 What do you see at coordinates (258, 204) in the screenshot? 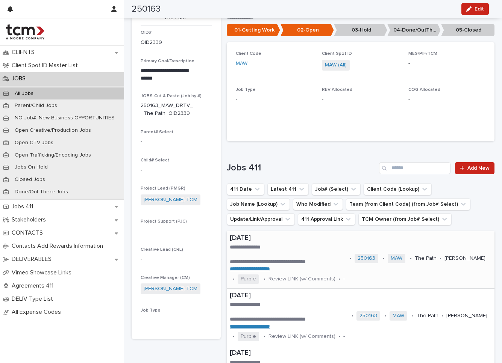
I see `button: Job Name (Lookup)` at bounding box center [258, 204].